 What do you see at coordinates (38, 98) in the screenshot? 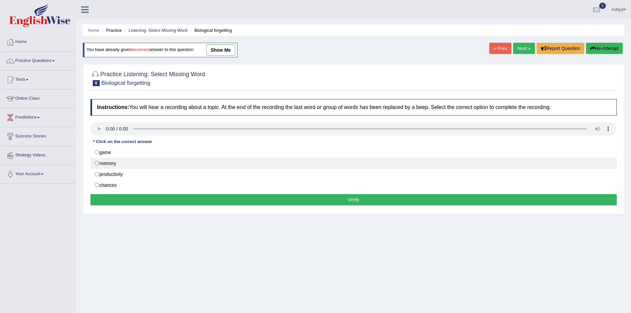
I see `a: Online Class` at bounding box center [38, 98].